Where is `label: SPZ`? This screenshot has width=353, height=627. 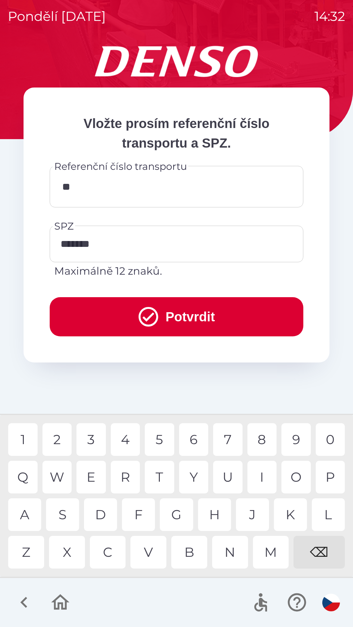
label: SPZ is located at coordinates (64, 226).